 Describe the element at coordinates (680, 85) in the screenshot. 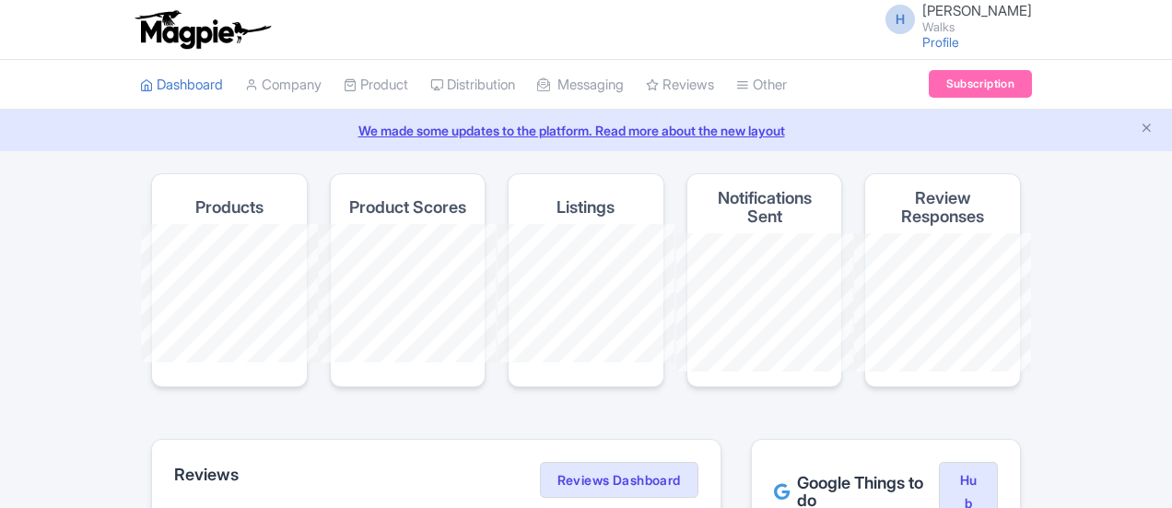

I see `a: Reviews` at that location.